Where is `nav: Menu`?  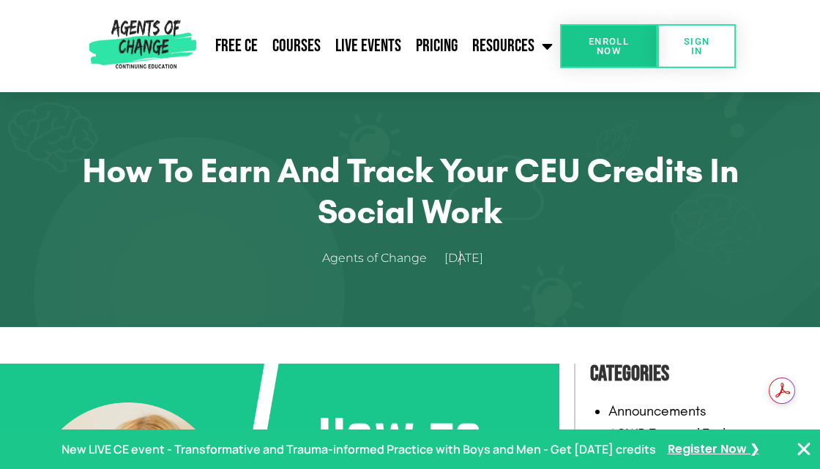 nav: Menu is located at coordinates (381, 46).